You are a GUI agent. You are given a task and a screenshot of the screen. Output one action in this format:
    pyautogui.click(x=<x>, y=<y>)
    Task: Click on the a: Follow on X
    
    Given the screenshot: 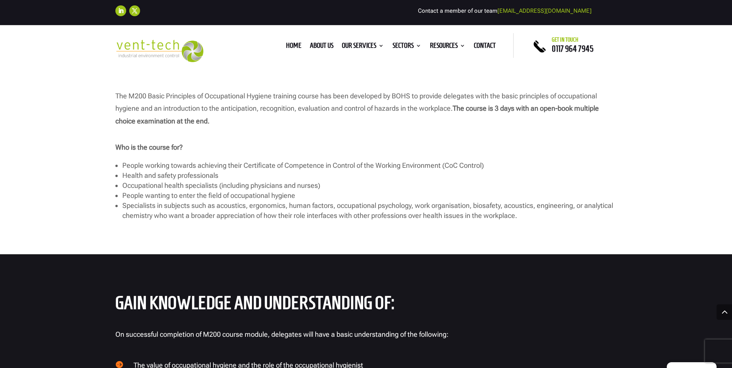 What is the action you would take?
    pyautogui.click(x=135, y=11)
    